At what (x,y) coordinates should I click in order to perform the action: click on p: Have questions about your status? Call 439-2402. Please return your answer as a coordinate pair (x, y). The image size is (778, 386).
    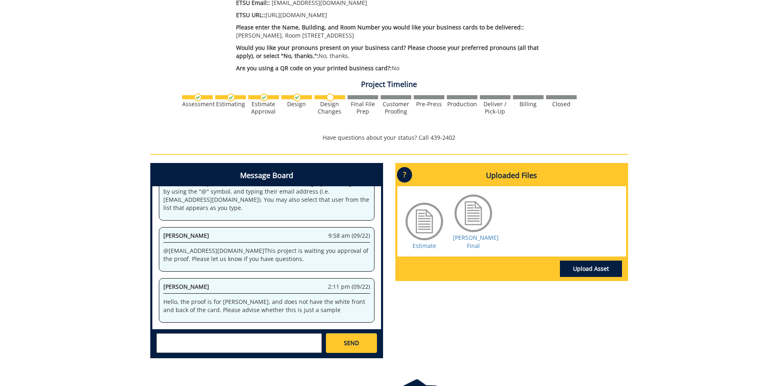
    Looking at the image, I should click on (389, 138).